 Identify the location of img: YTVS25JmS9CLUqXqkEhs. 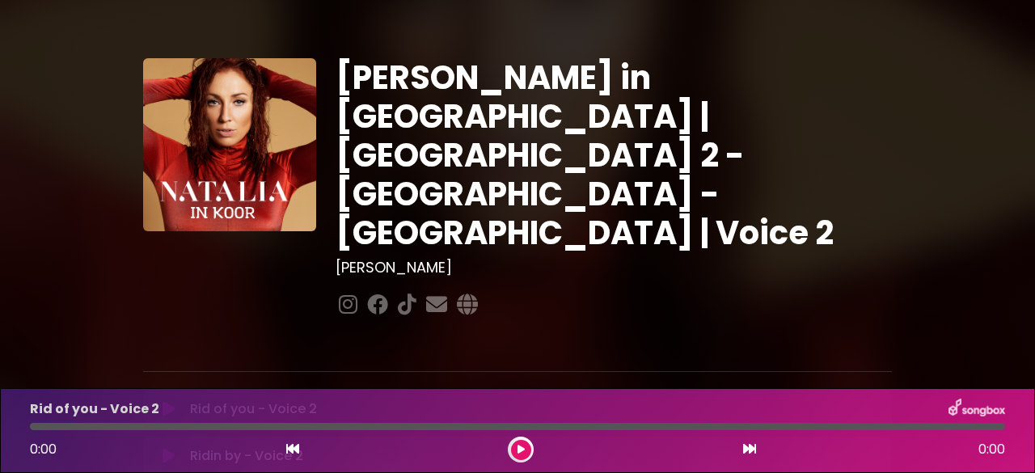
(230, 145).